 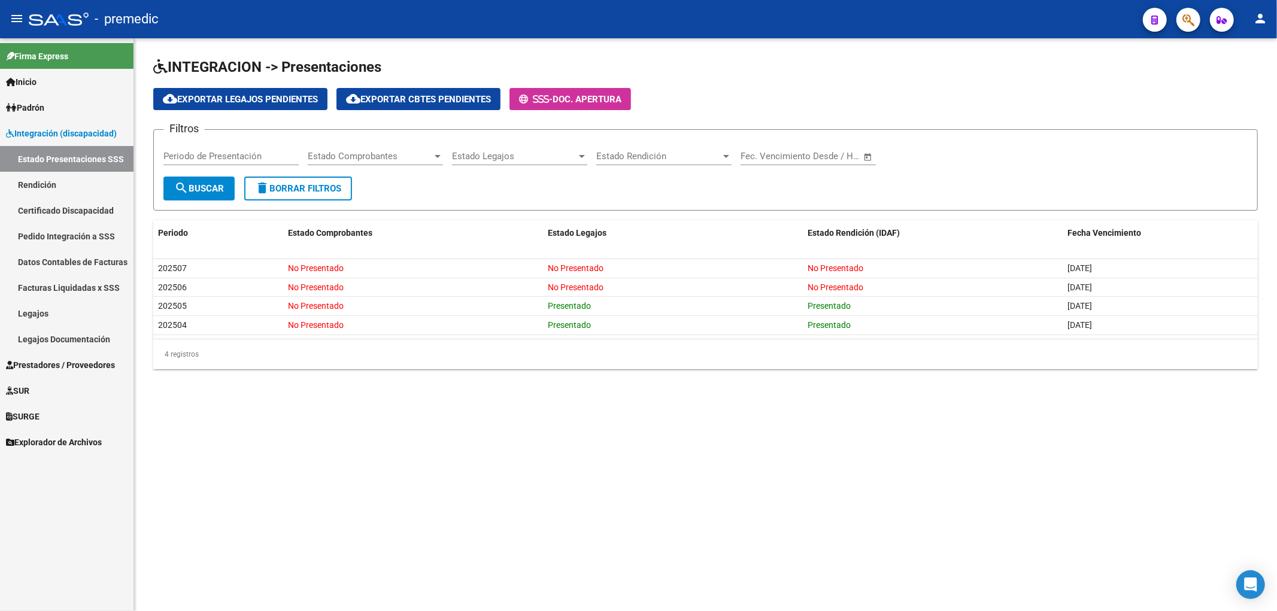 I want to click on div: 4 registros, so click(x=705, y=354).